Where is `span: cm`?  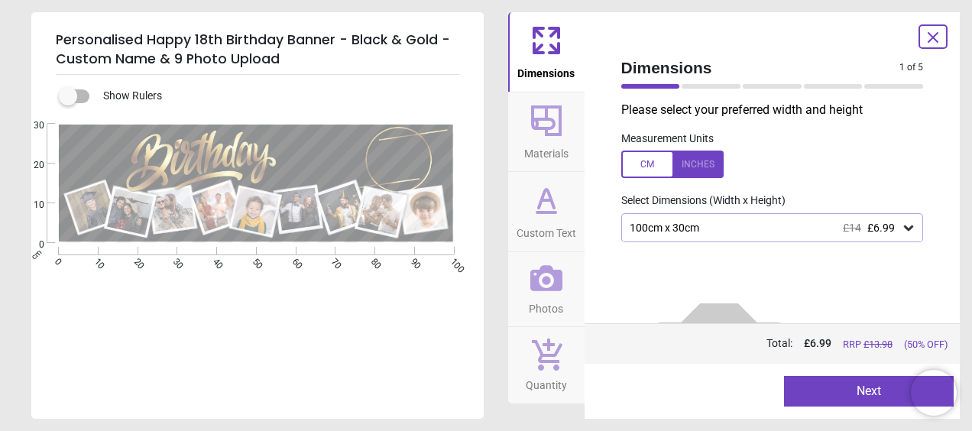
span: cm is located at coordinates (37, 254).